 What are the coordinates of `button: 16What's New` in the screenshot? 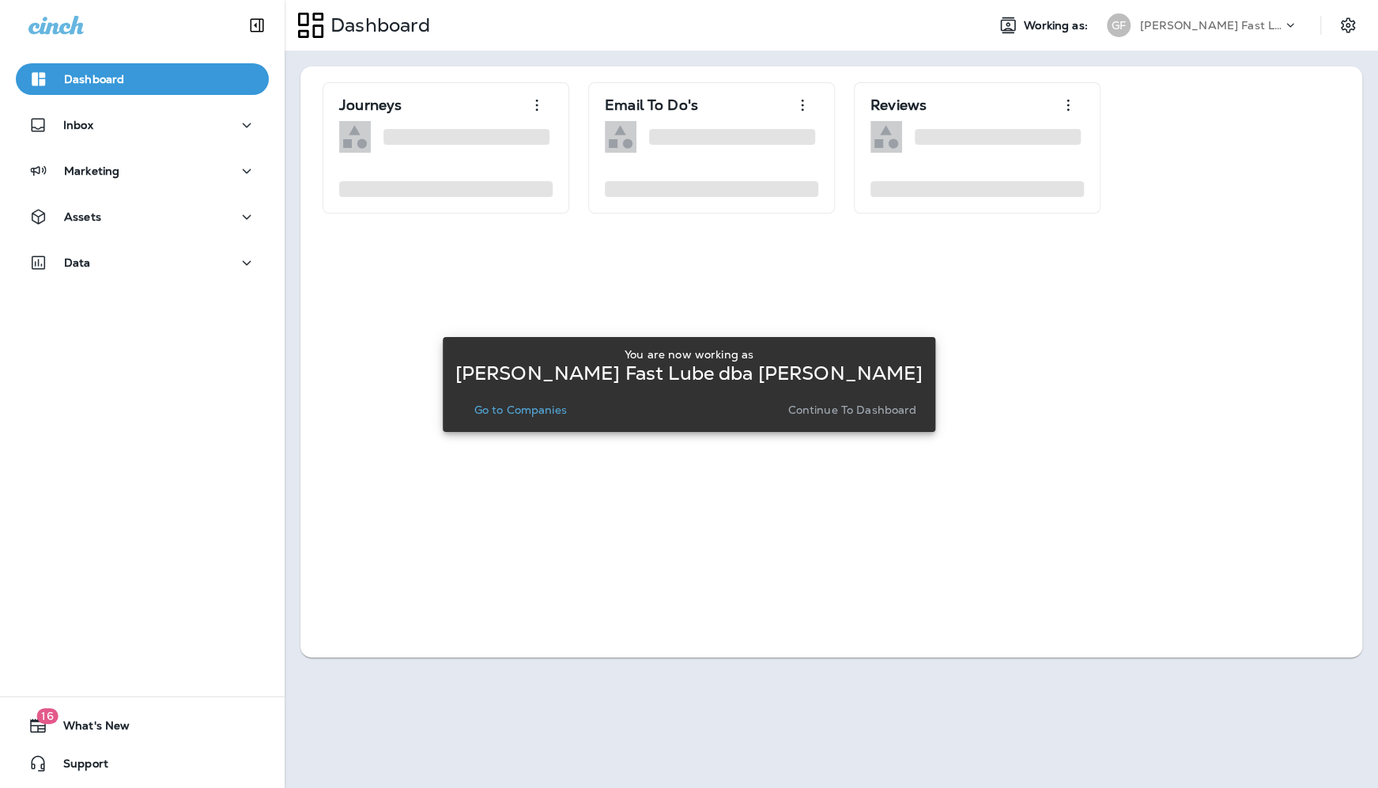 It's located at (142, 725).